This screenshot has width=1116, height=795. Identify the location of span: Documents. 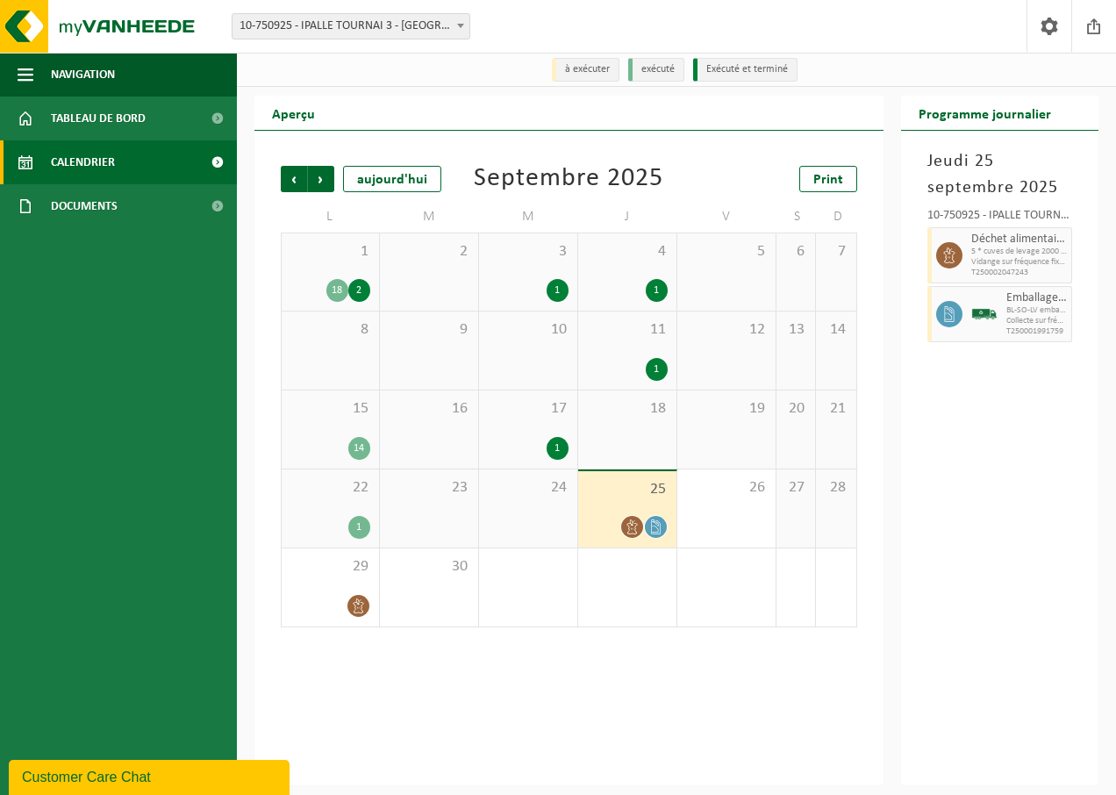
(84, 206).